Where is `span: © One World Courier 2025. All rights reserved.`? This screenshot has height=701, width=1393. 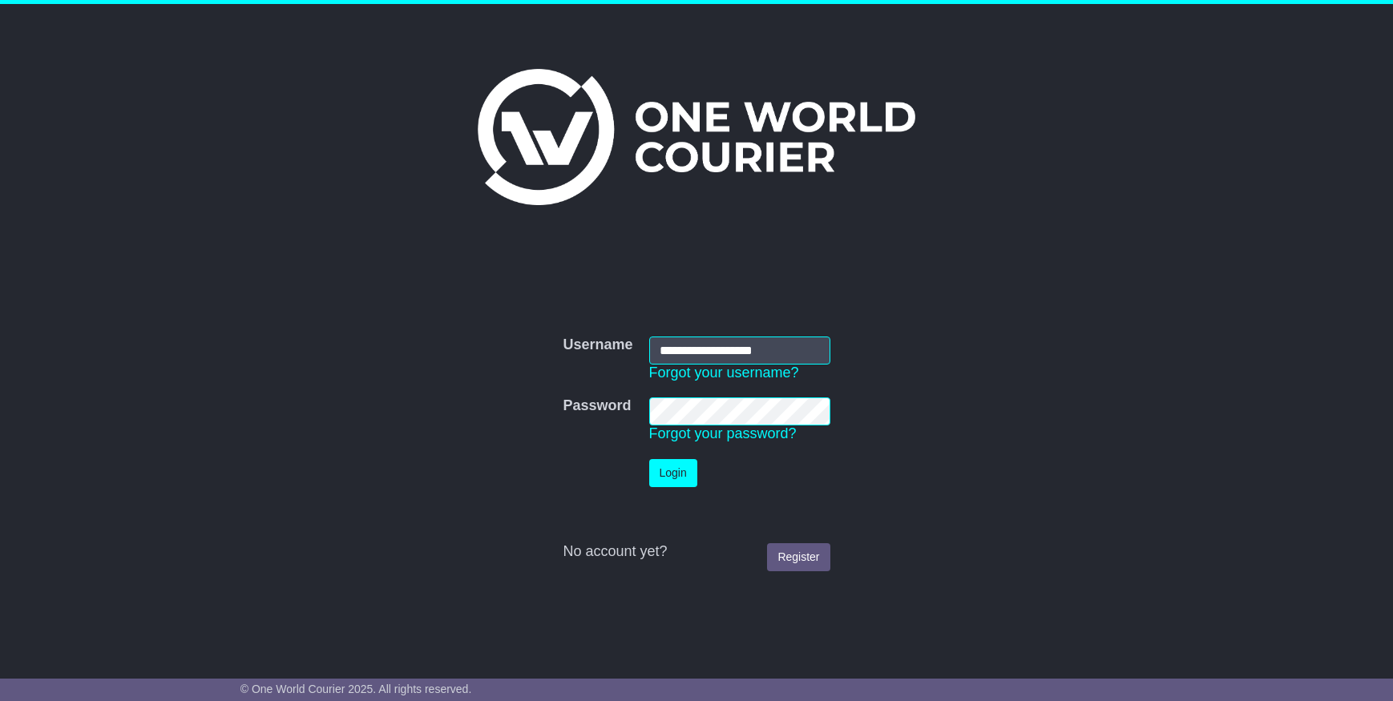 span: © One World Courier 2025. All rights reserved. is located at coordinates (356, 689).